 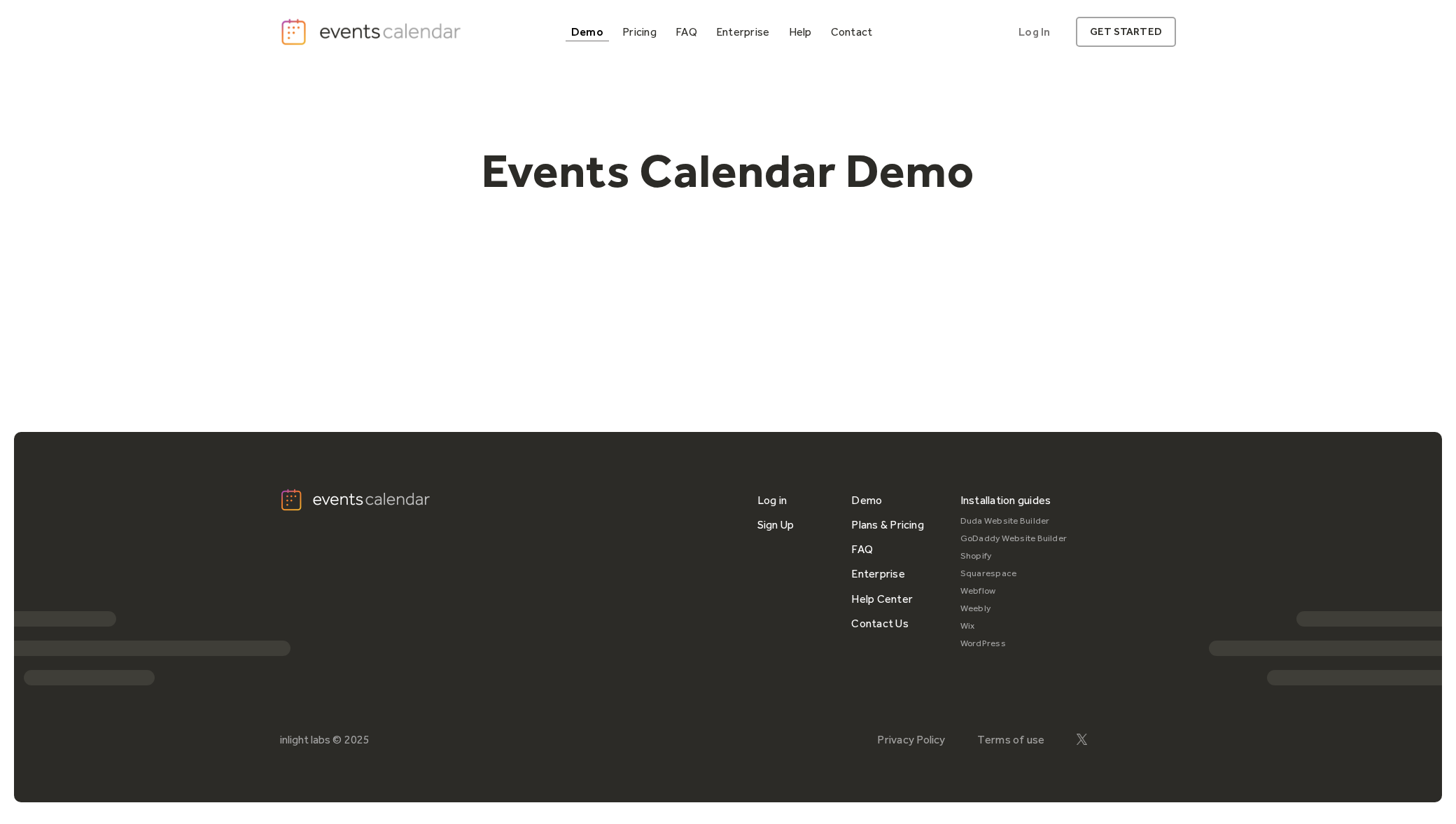 I want to click on a: Weebly, so click(x=1014, y=609).